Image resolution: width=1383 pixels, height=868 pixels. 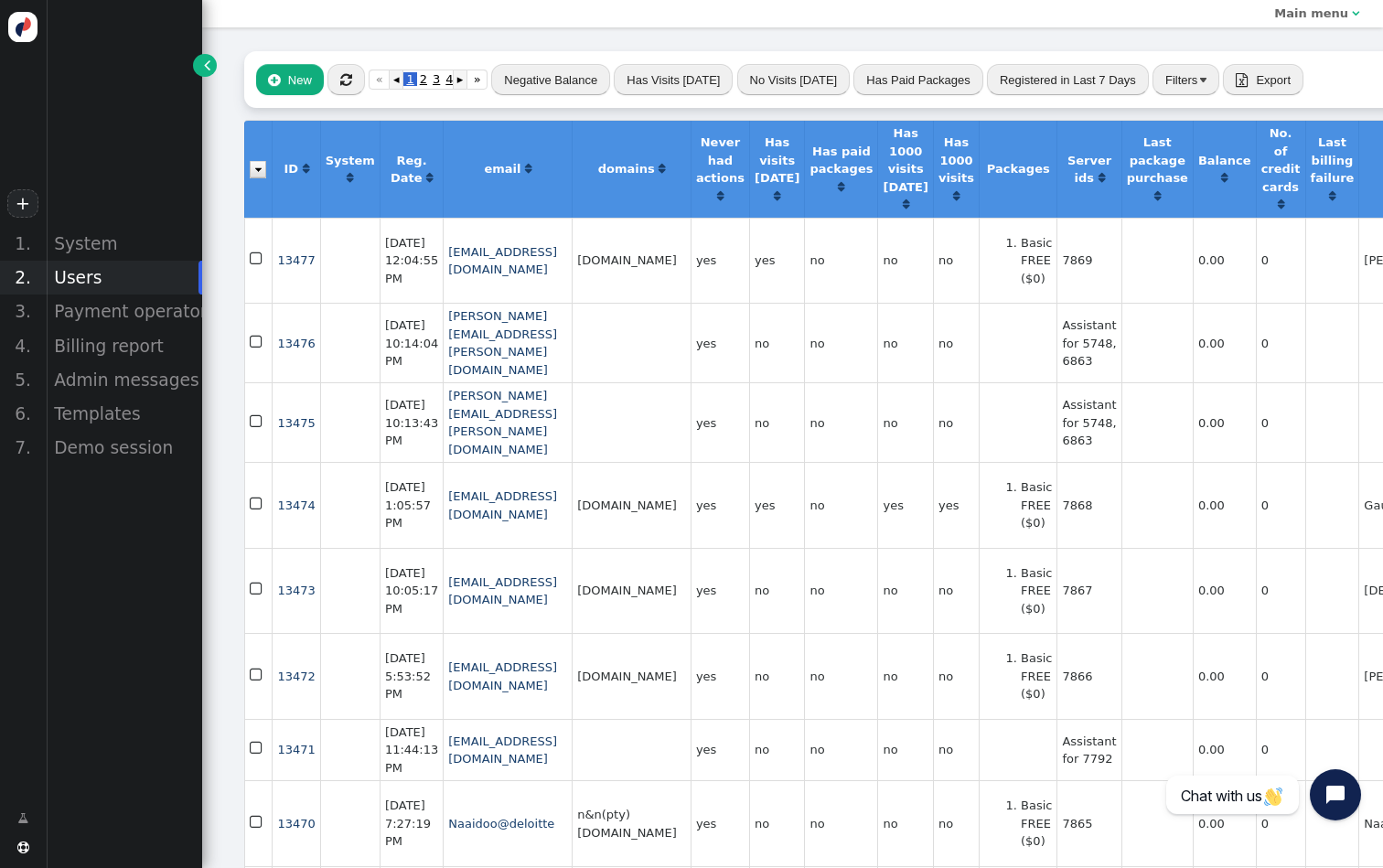 What do you see at coordinates (720, 160) in the screenshot?
I see `b: Never had actions` at bounding box center [720, 160].